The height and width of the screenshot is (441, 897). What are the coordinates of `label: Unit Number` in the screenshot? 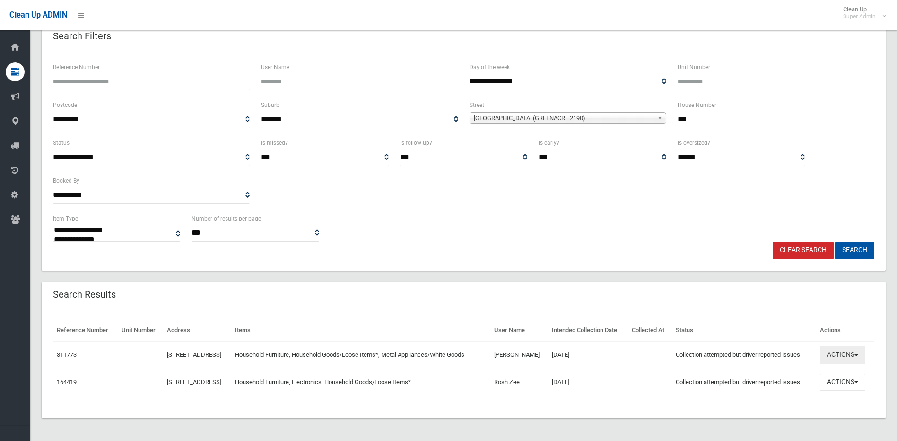 It's located at (694, 67).